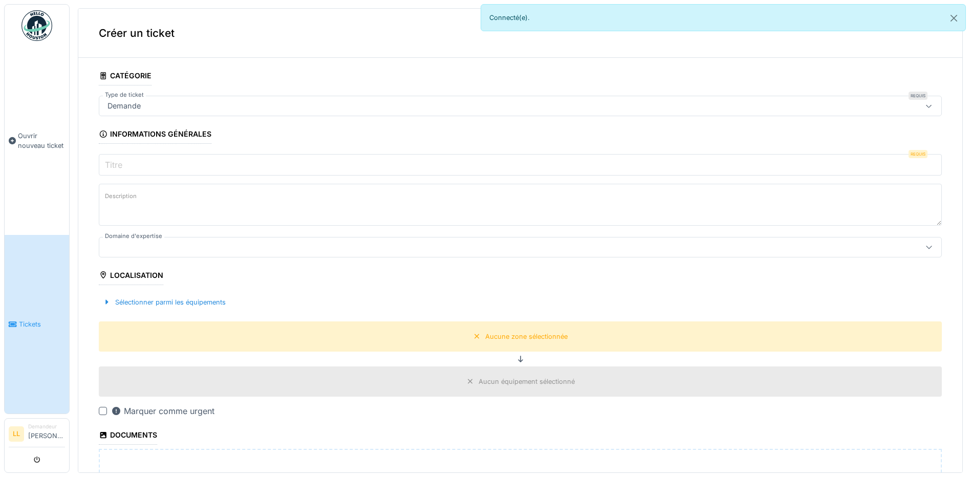 The height and width of the screenshot is (477, 971). I want to click on div: Informations générales, so click(155, 135).